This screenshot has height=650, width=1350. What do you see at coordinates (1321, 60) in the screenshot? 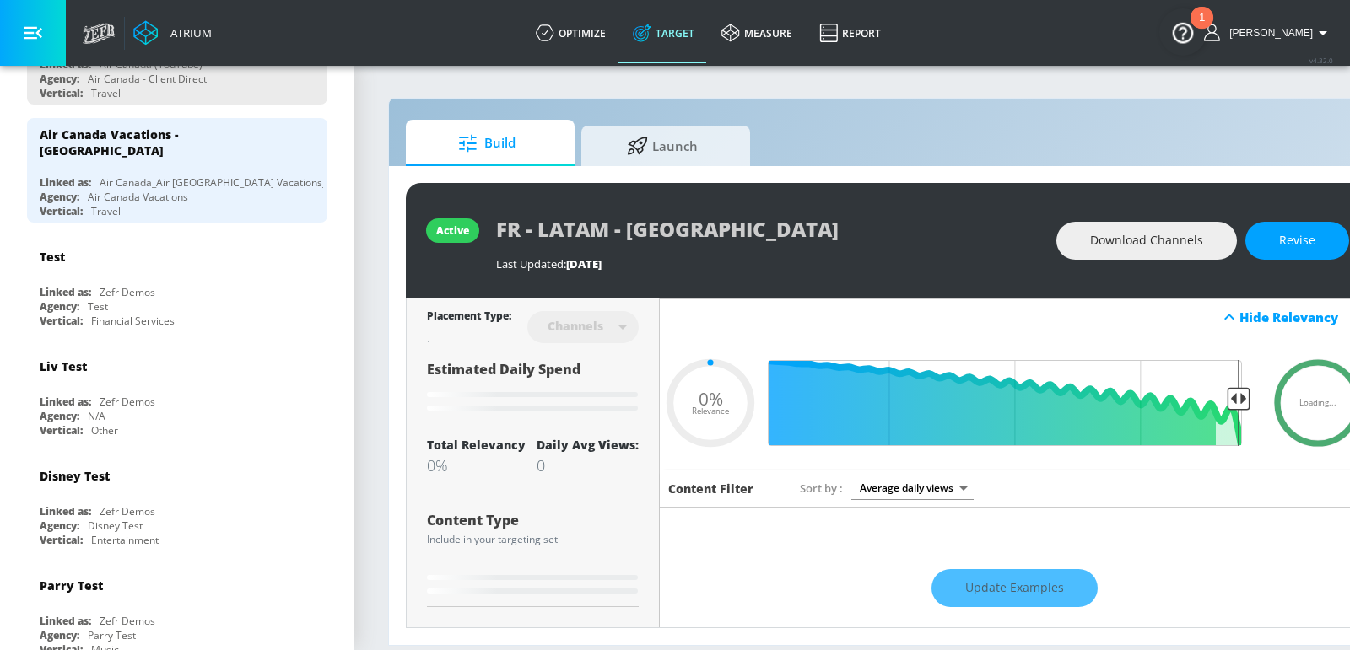
I see `span: v 4.32.0` at bounding box center [1321, 60].